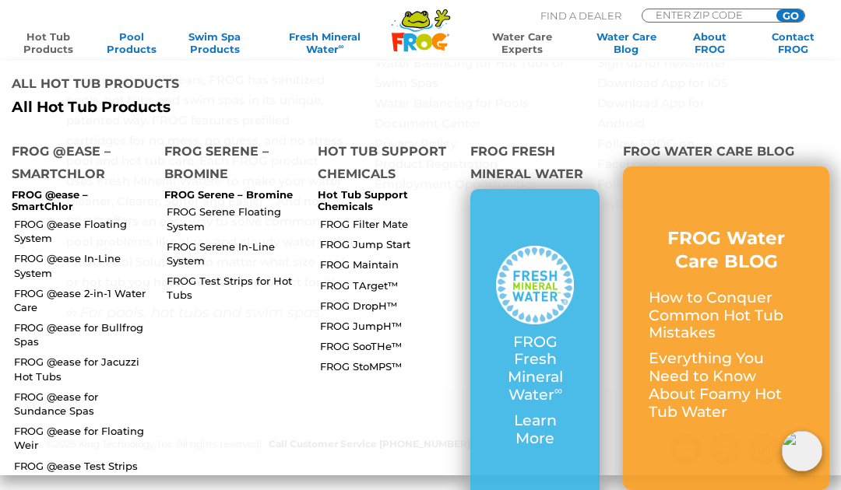 The height and width of the screenshot is (490, 841). I want to click on p: FROG Serene – Bromine, so click(229, 195).